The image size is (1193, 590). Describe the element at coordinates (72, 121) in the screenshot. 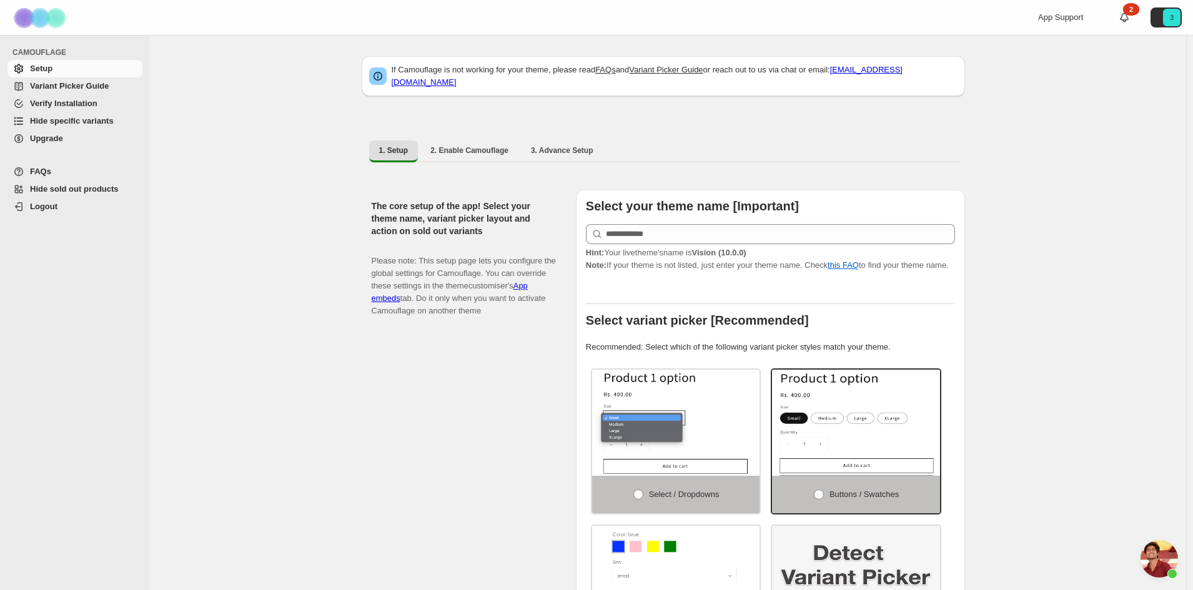

I see `span: Hide specific variants` at that location.